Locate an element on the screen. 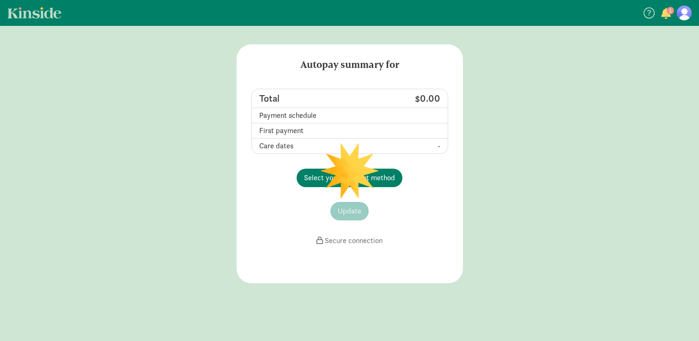  td: $0.00 is located at coordinates (410, 98).